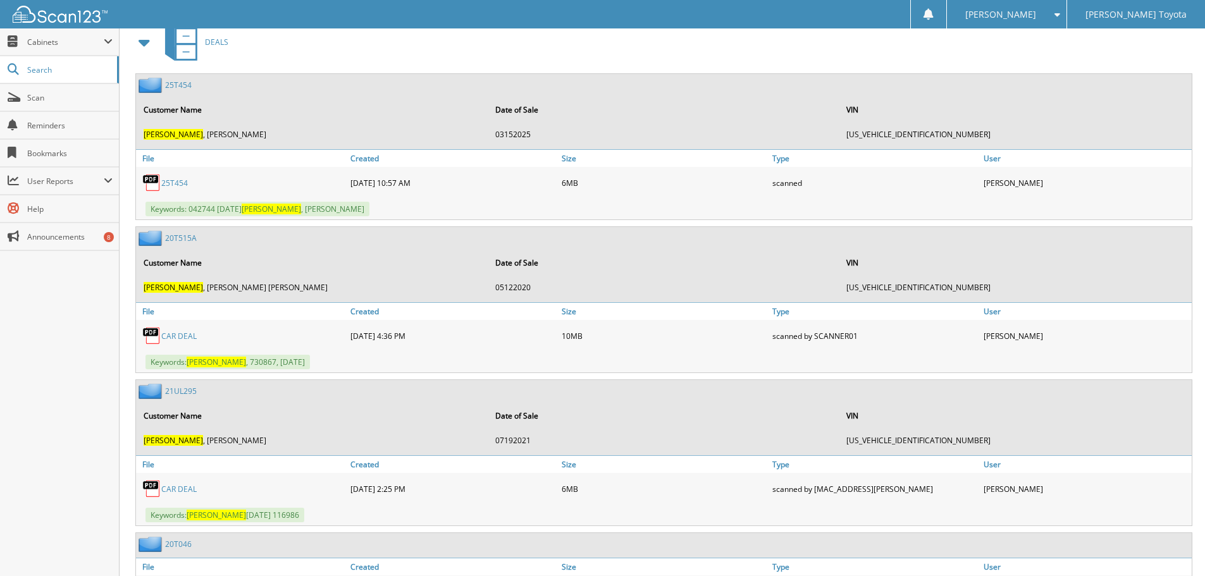  Describe the element at coordinates (65, 181) in the screenshot. I see `span: User Reports` at that location.